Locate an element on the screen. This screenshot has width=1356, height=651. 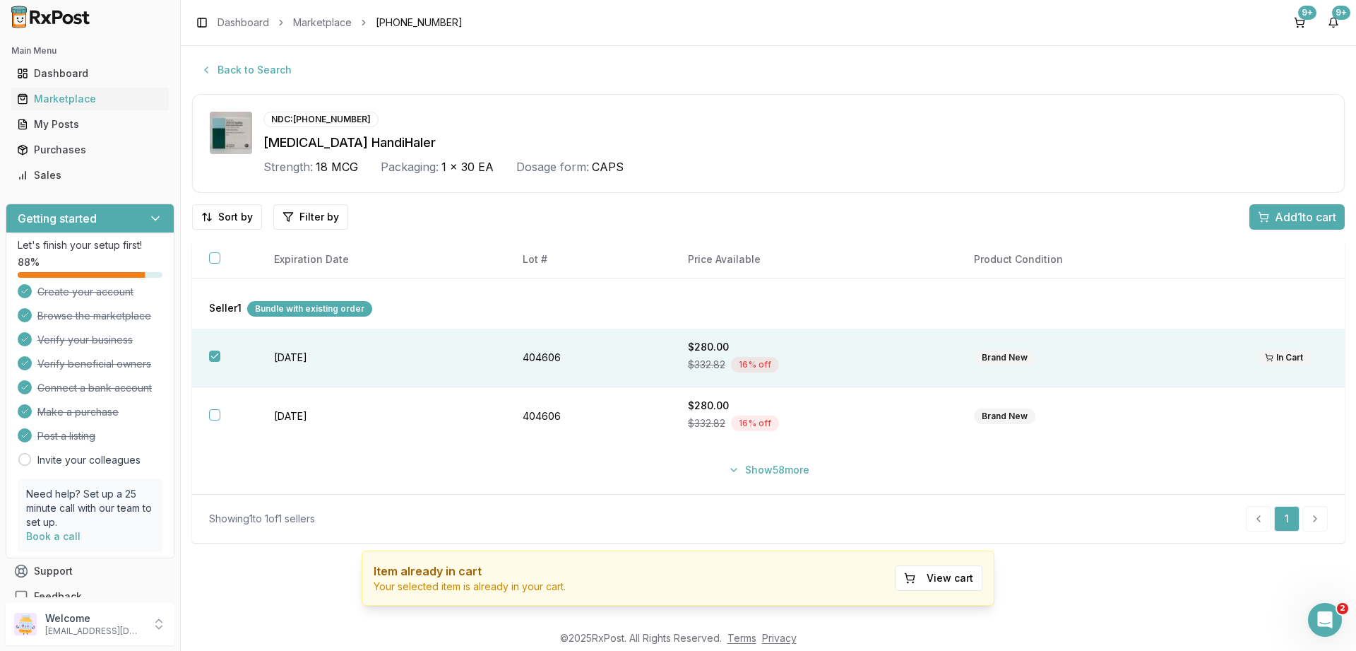
div: Purchases is located at coordinates (90, 150).